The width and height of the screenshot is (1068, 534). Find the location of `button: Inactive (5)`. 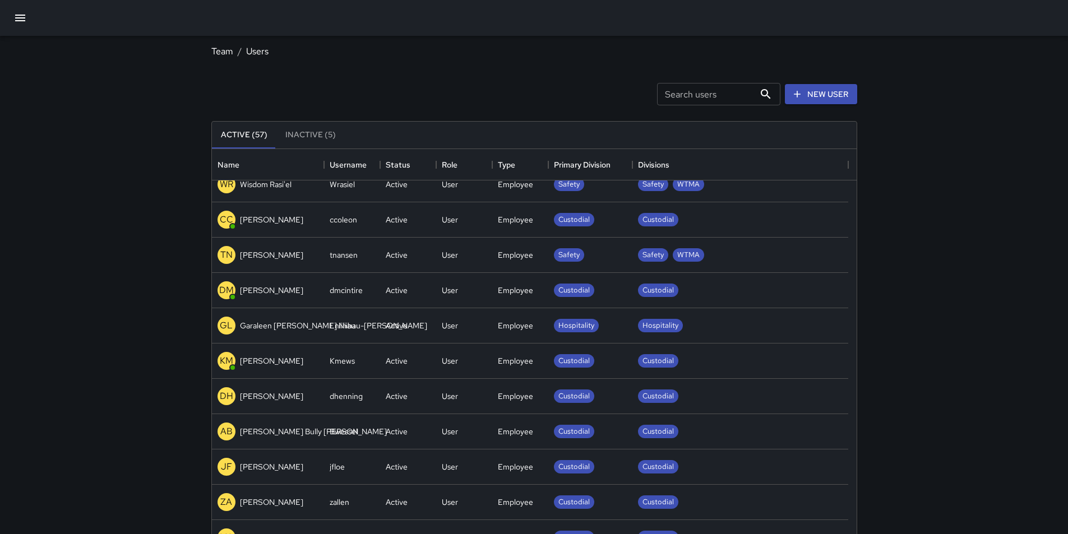

button: Inactive (5) is located at coordinates (310, 135).